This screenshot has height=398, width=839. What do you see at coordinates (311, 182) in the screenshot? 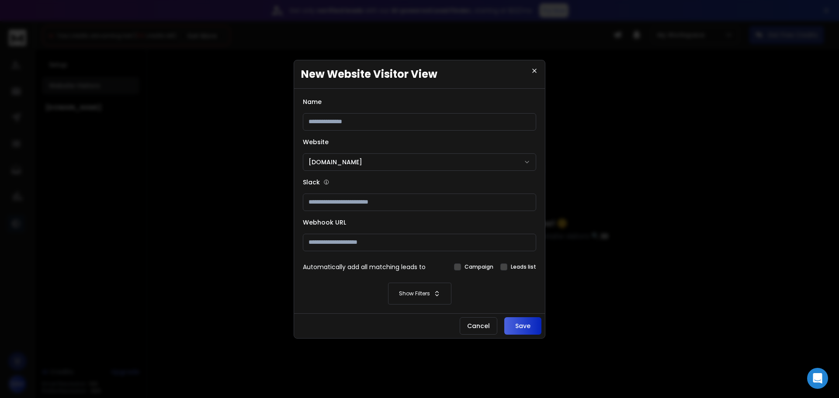
I see `label: Slack` at bounding box center [311, 182].